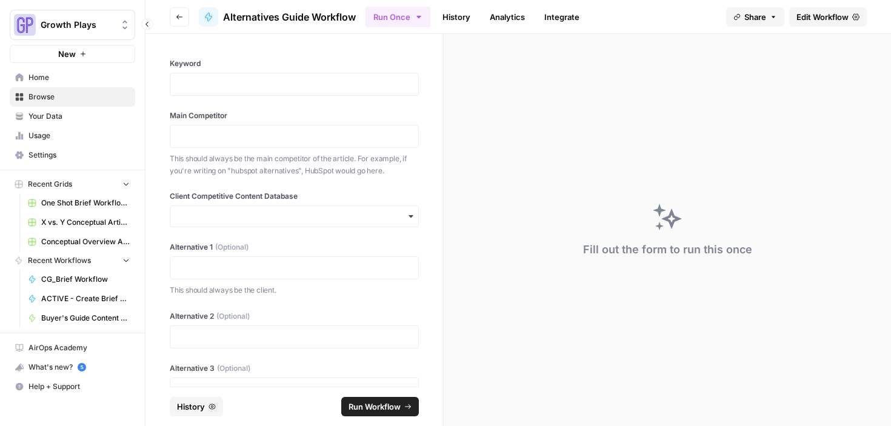 The image size is (891, 426). Describe the element at coordinates (79, 242) in the screenshot. I see `a: Conceptual Overview Article Grid` at that location.